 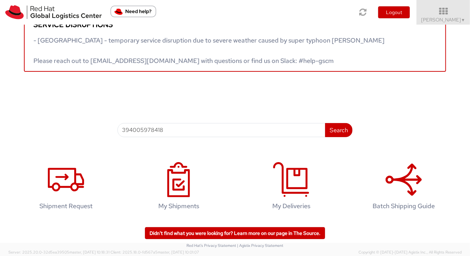 What do you see at coordinates (179, 187) in the screenshot?
I see `a: My Shipments` at bounding box center [179, 187].